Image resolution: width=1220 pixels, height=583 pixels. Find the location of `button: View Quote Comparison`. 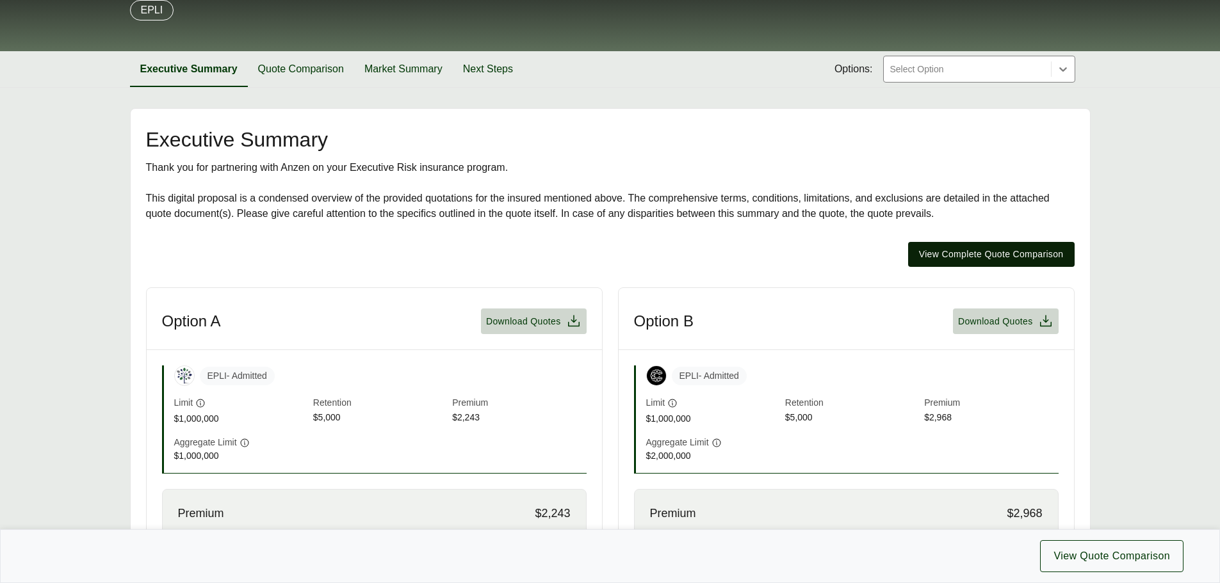

button: View Quote Comparison is located at coordinates (1112, 557).